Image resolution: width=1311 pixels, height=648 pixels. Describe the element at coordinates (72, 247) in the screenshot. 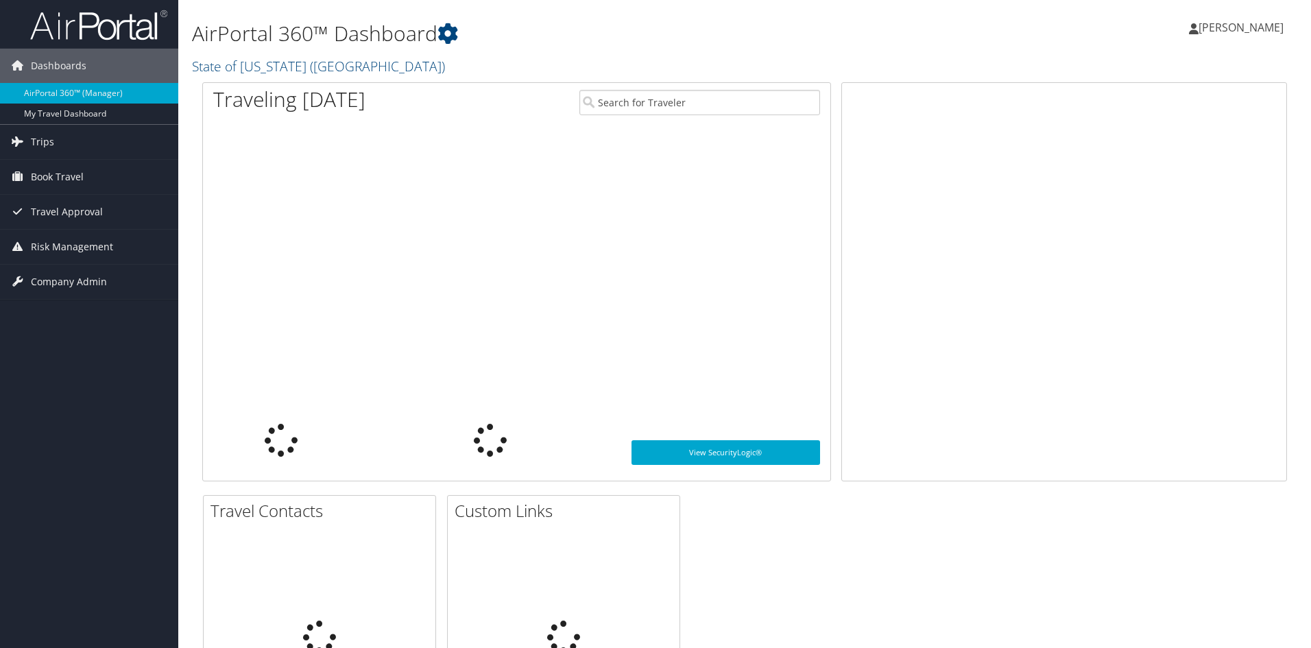

I see `span: Risk Management` at that location.